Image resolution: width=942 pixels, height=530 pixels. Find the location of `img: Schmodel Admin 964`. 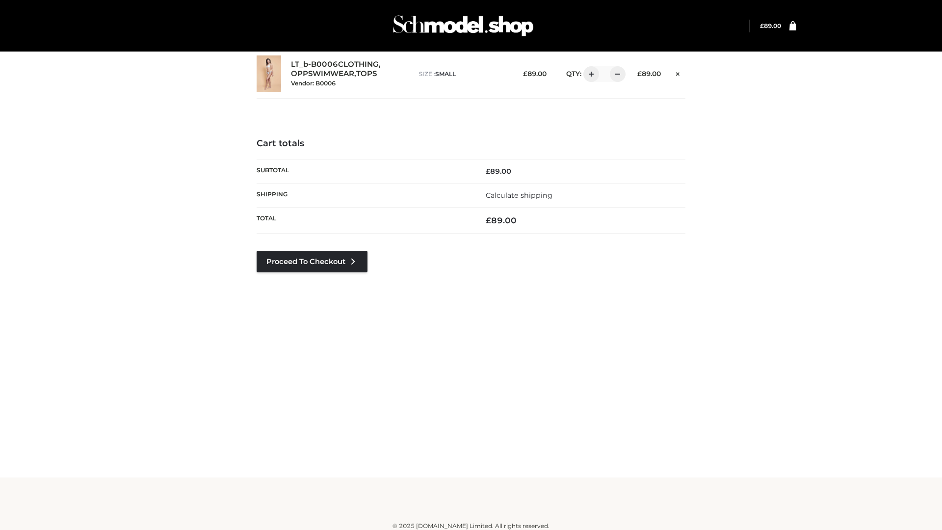

img: Schmodel Admin 964 is located at coordinates (463, 26).